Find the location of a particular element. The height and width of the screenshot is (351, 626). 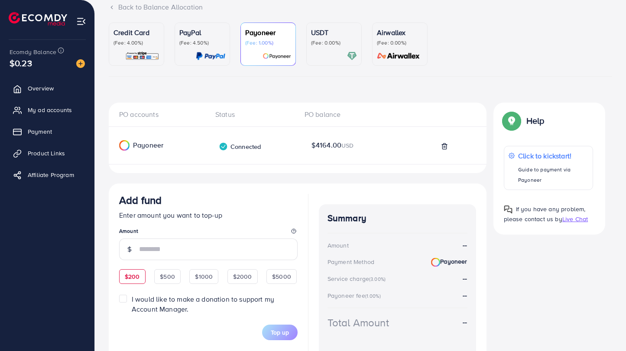

span: Payment is located at coordinates (40, 132).